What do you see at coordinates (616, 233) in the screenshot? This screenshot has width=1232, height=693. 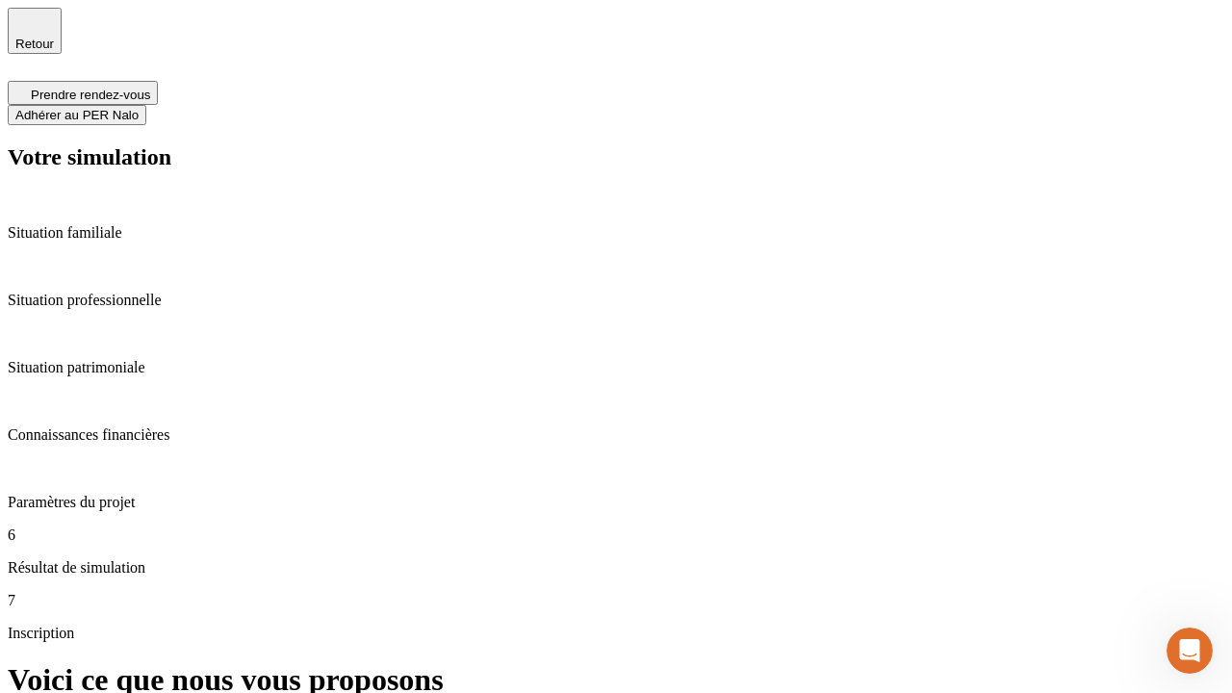 I see `p: Situation familiale` at bounding box center [616, 233].